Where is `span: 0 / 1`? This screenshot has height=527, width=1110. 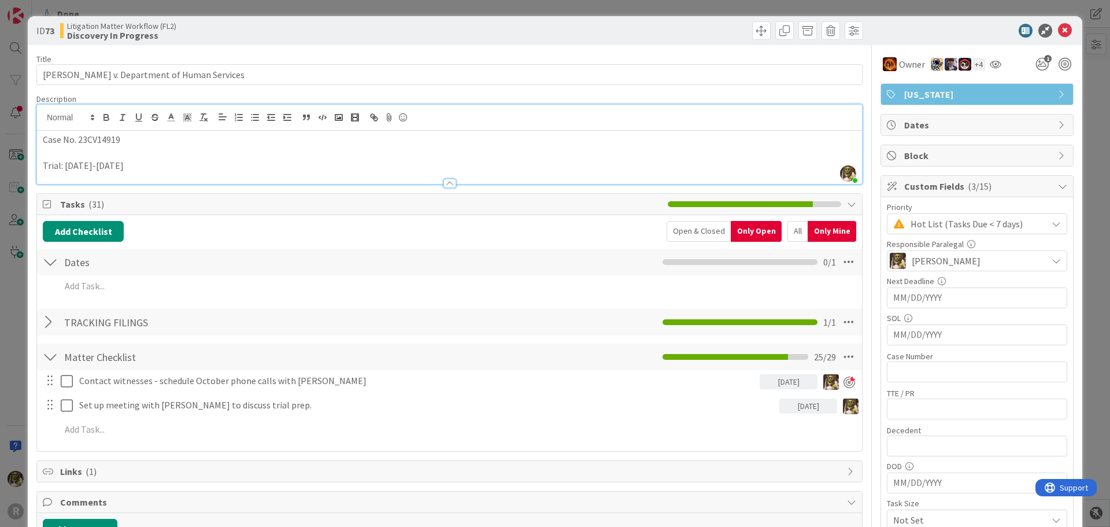
span: 0 / 1 is located at coordinates (830, 262).